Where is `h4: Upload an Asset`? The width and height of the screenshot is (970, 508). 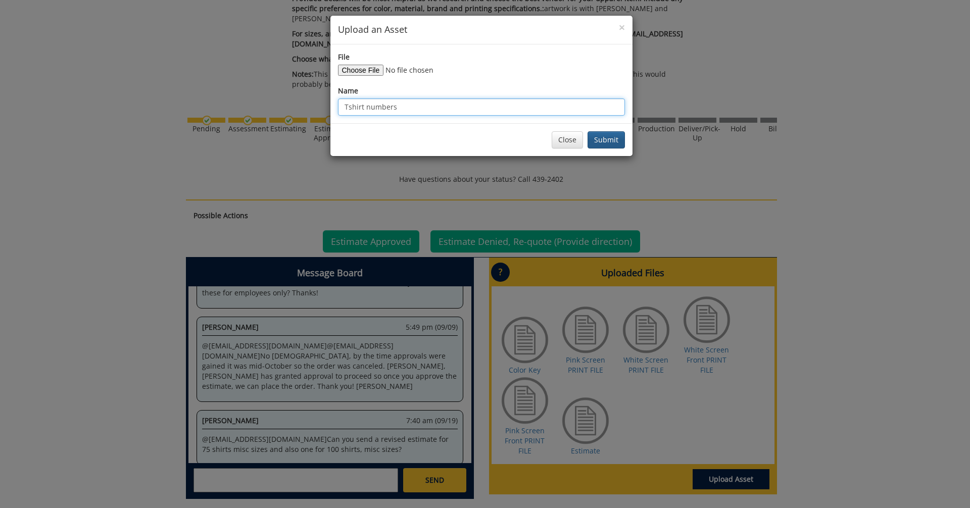
h4: Upload an Asset is located at coordinates (482, 30).